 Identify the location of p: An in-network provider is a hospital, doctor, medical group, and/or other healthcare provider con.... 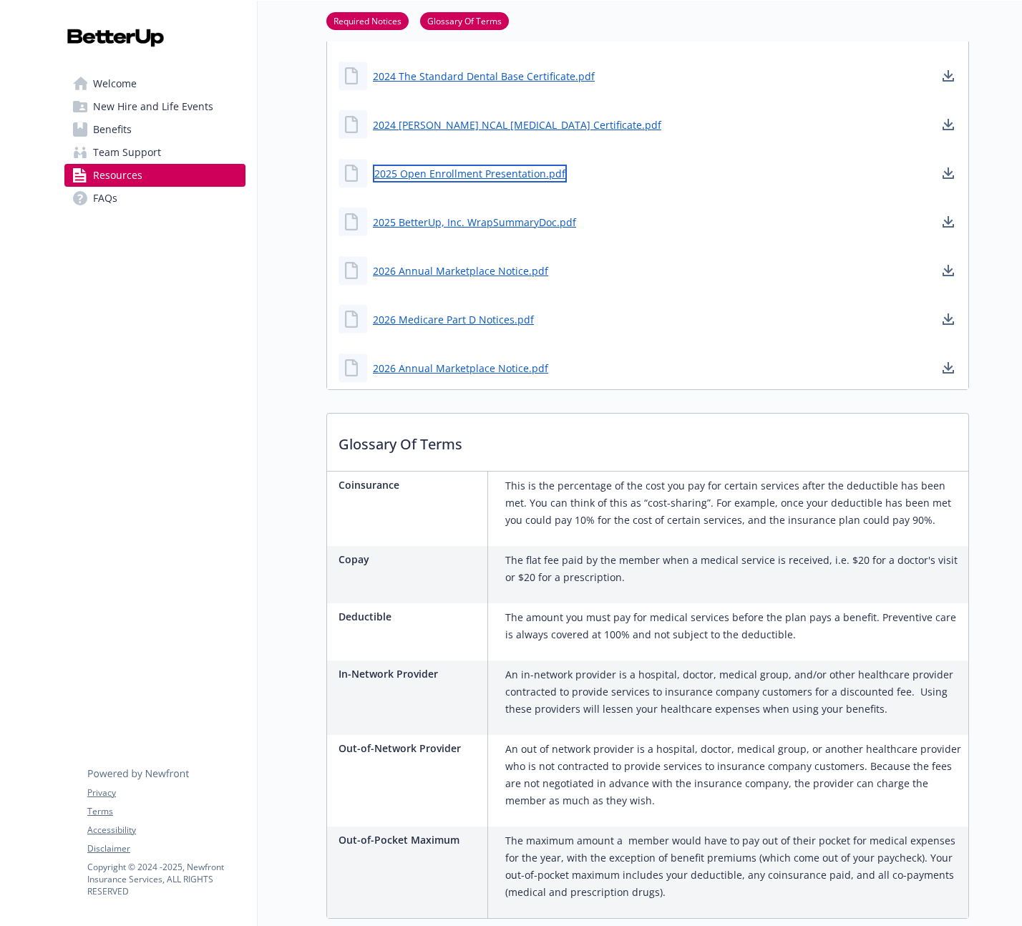
(734, 692).